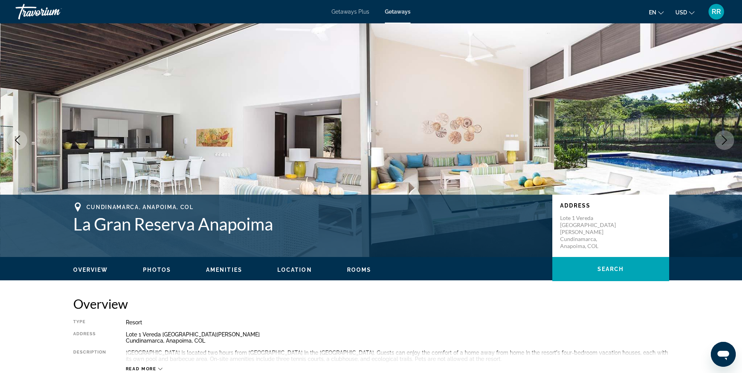 Image resolution: width=742 pixels, height=373 pixels. What do you see at coordinates (350, 12) in the screenshot?
I see `a: Getaways Plus` at bounding box center [350, 12].